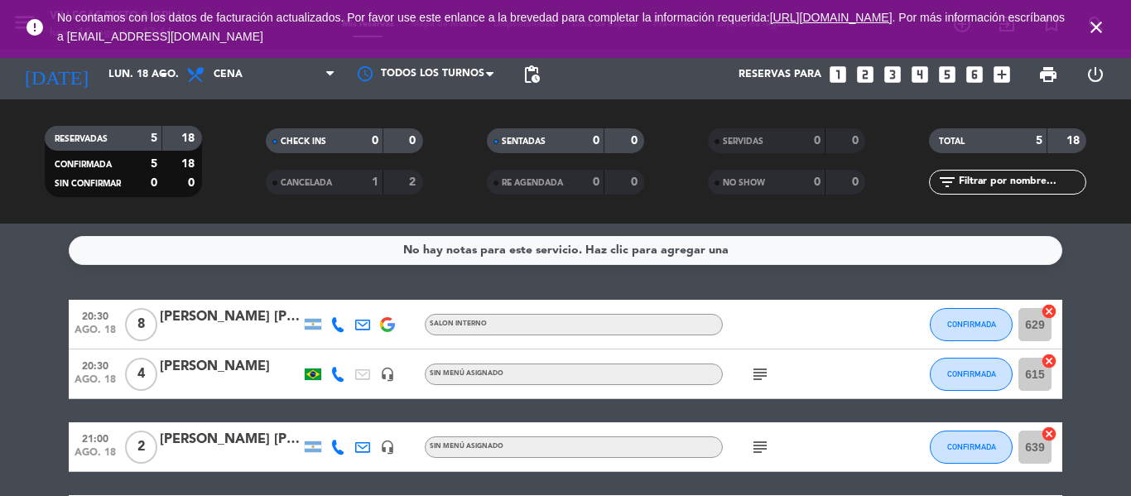  What do you see at coordinates (81, 139) in the screenshot?
I see `span: RESERVADAS` at bounding box center [81, 139].